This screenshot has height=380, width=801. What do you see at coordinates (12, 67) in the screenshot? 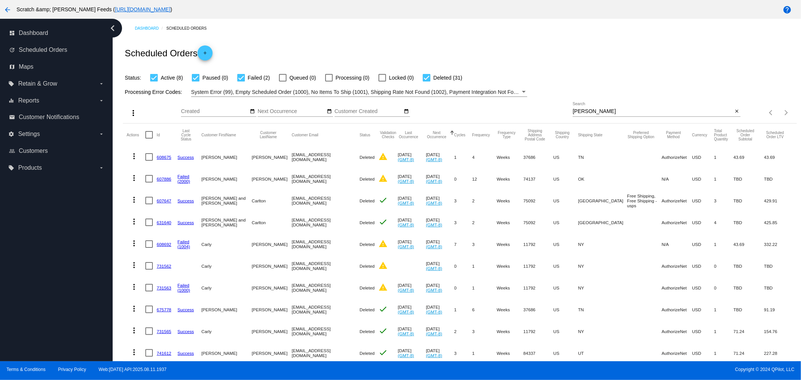
I see `i: map` at bounding box center [12, 67].